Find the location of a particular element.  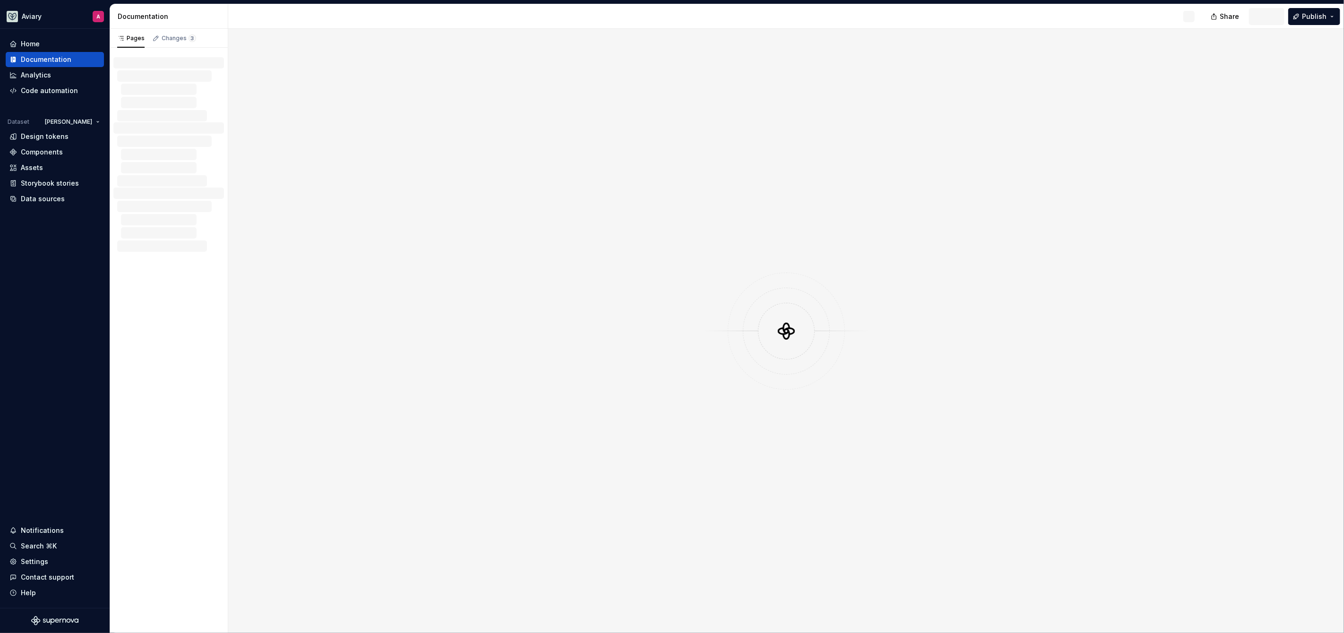

div: Components is located at coordinates (42, 152).